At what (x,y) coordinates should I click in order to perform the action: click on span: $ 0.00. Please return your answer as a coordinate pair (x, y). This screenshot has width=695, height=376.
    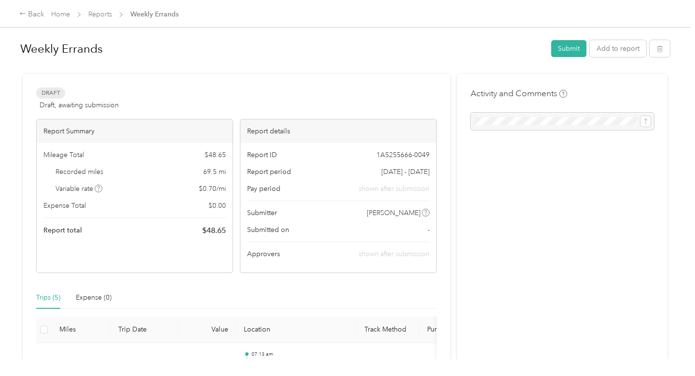
    Looking at the image, I should click on (217, 205).